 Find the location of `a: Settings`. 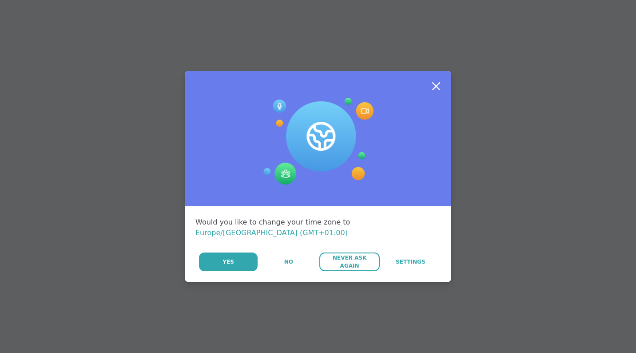

a: Settings is located at coordinates (410, 262).